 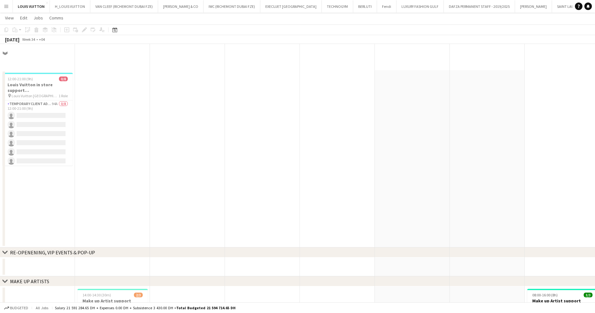 What do you see at coordinates (124, 6) in the screenshot?
I see `button: VAN CLEEF (RICHEMONT DUBAI FZE)` at bounding box center [124, 6].